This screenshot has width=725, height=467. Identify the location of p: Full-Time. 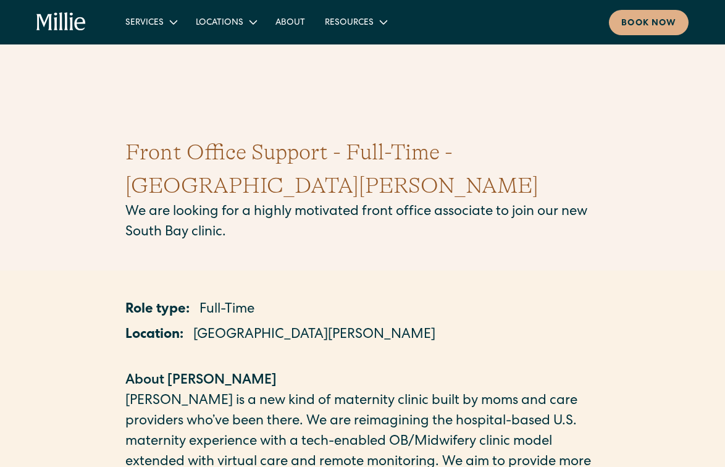
(227, 310).